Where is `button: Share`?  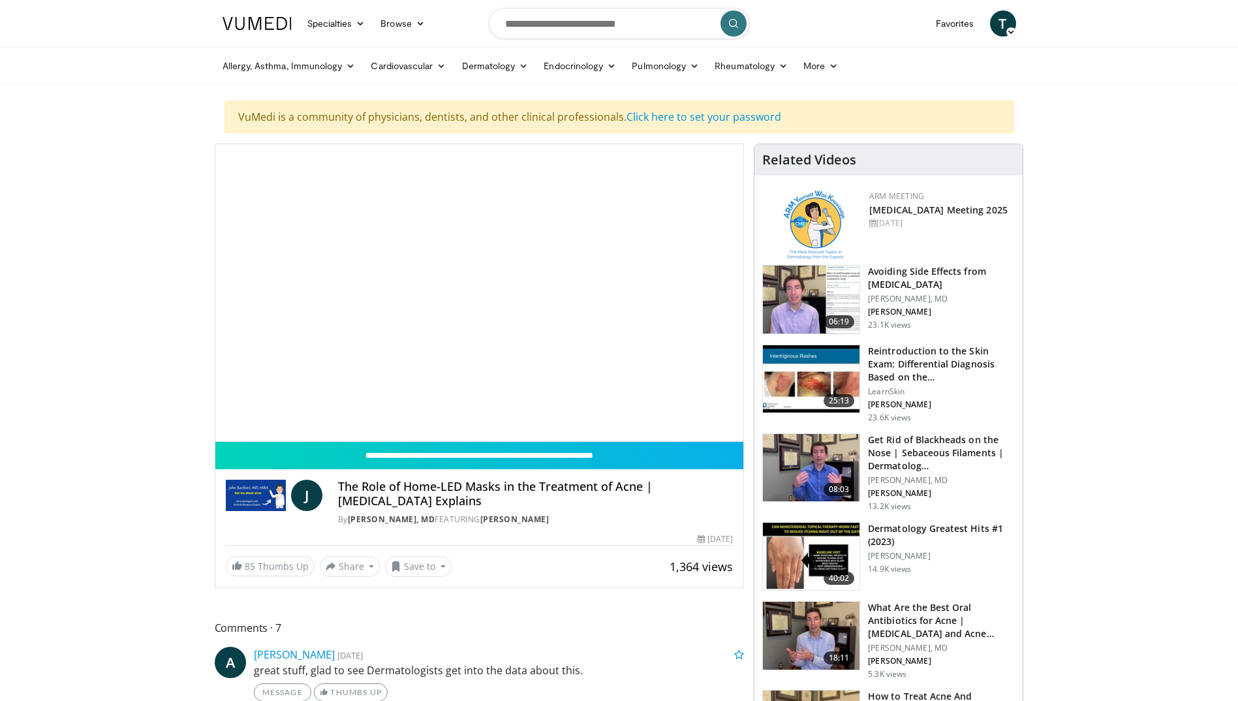
button: Share is located at coordinates (350, 566).